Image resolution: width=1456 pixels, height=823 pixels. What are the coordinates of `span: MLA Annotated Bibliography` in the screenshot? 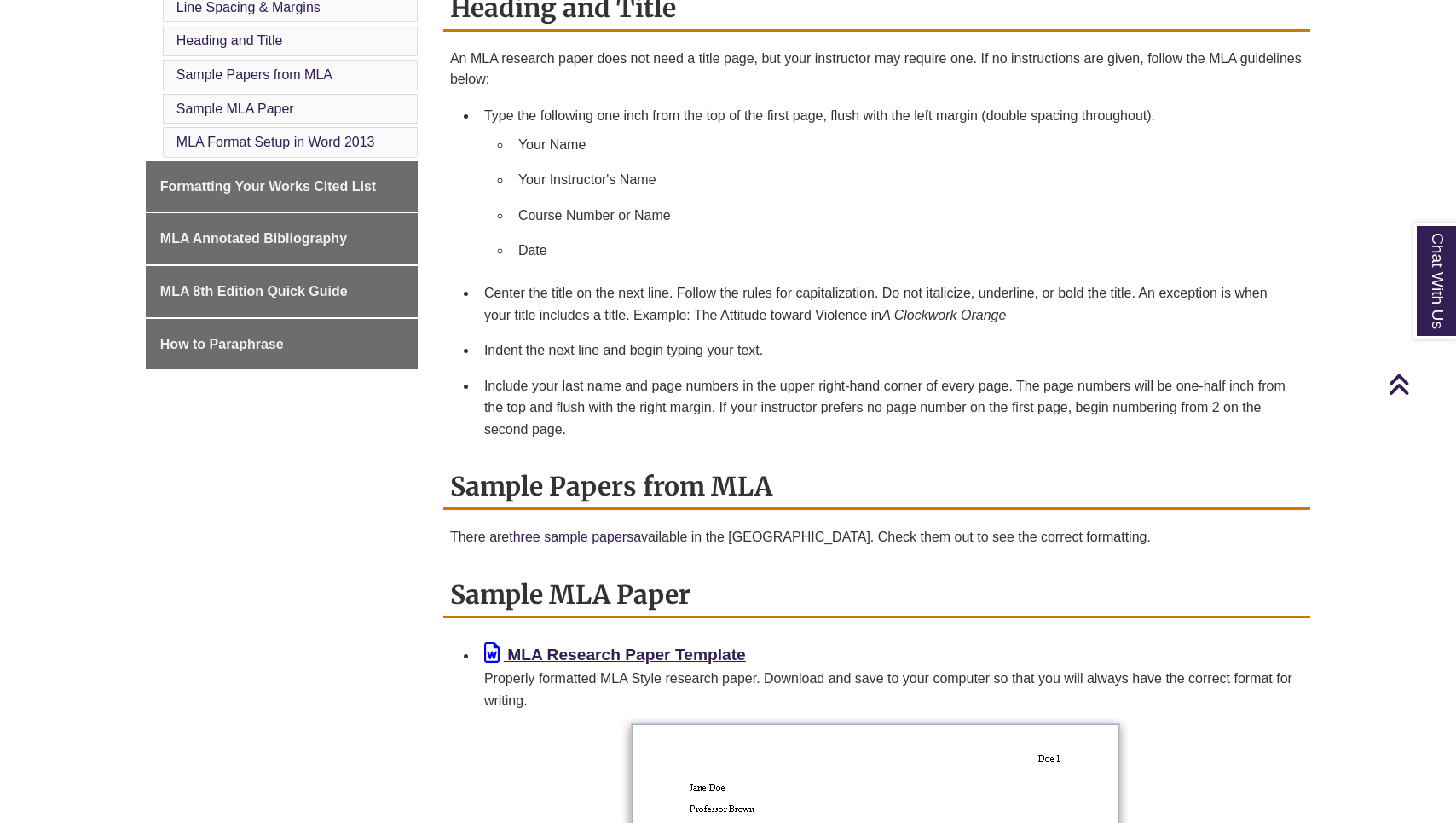 It's located at (254, 238).